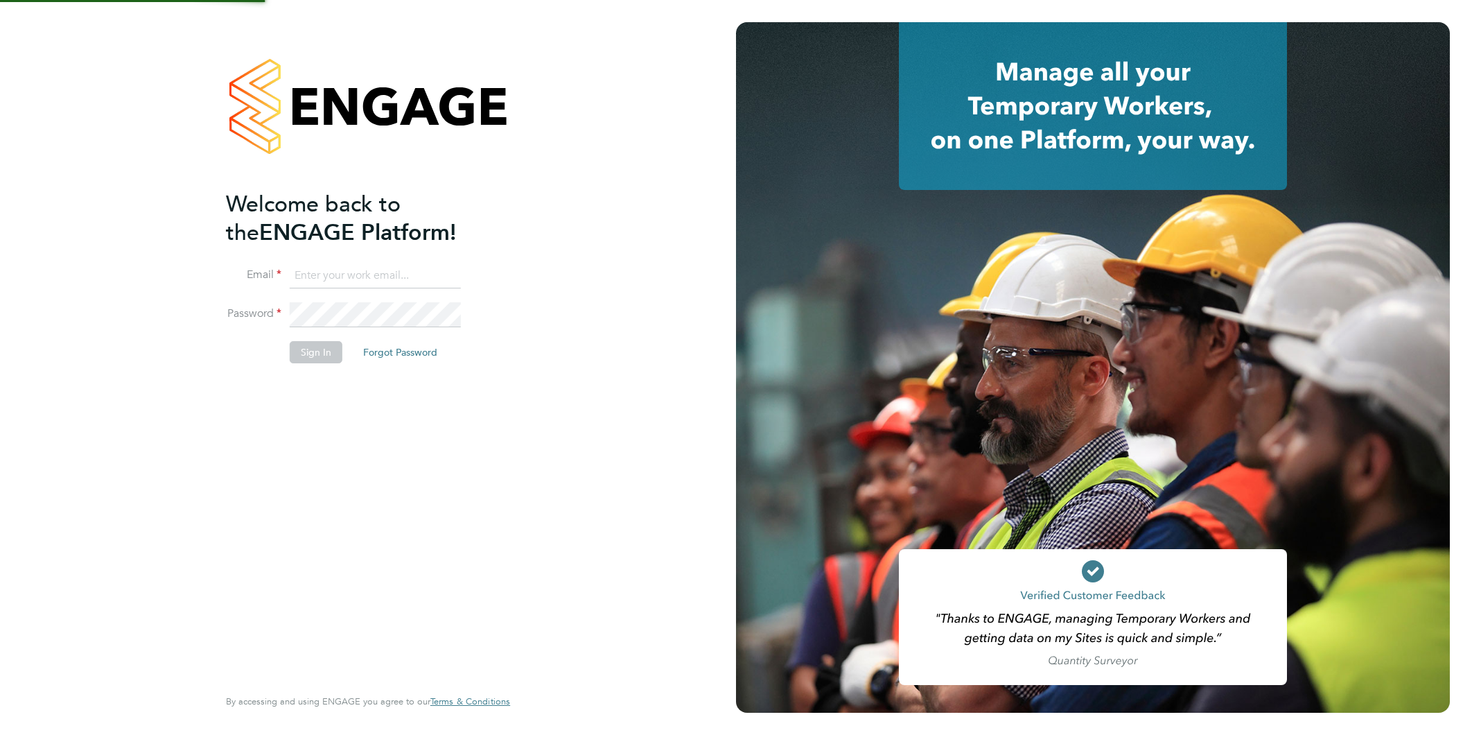 This screenshot has height=735, width=1472. Describe the element at coordinates (254, 274) in the screenshot. I see `label: Email` at that location.